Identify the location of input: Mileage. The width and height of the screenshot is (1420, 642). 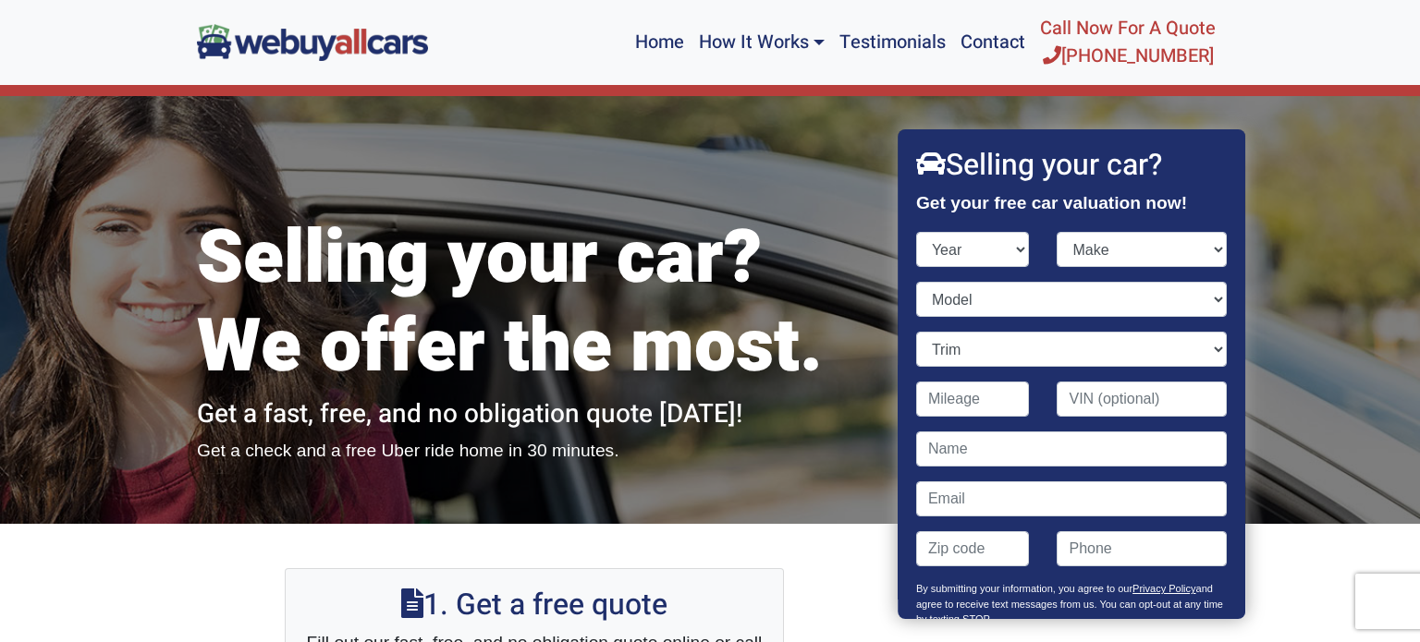
(972, 399).